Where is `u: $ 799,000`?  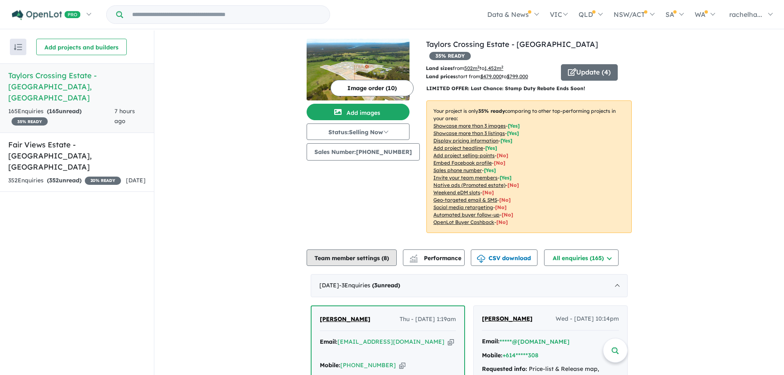
u: $ 799,000 is located at coordinates (517, 76).